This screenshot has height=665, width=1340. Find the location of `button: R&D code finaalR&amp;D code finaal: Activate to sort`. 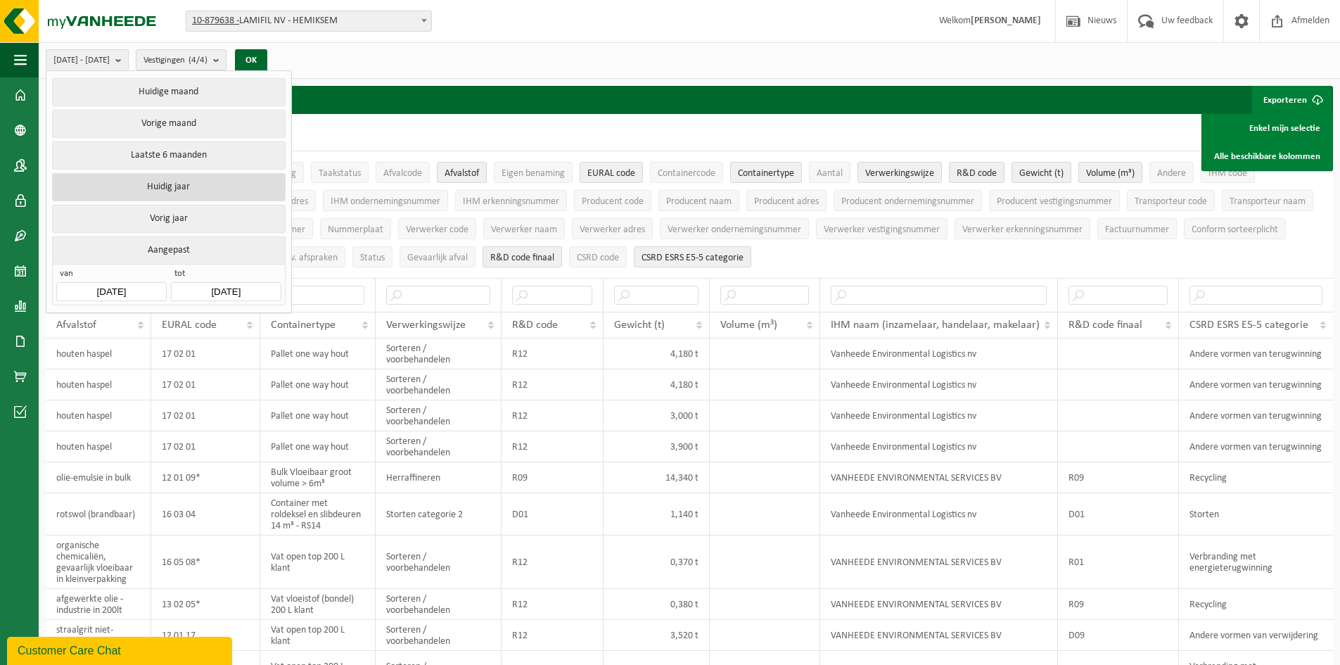

button: R&D code finaalR&amp;D code finaal: Activate to sort is located at coordinates (522, 257).